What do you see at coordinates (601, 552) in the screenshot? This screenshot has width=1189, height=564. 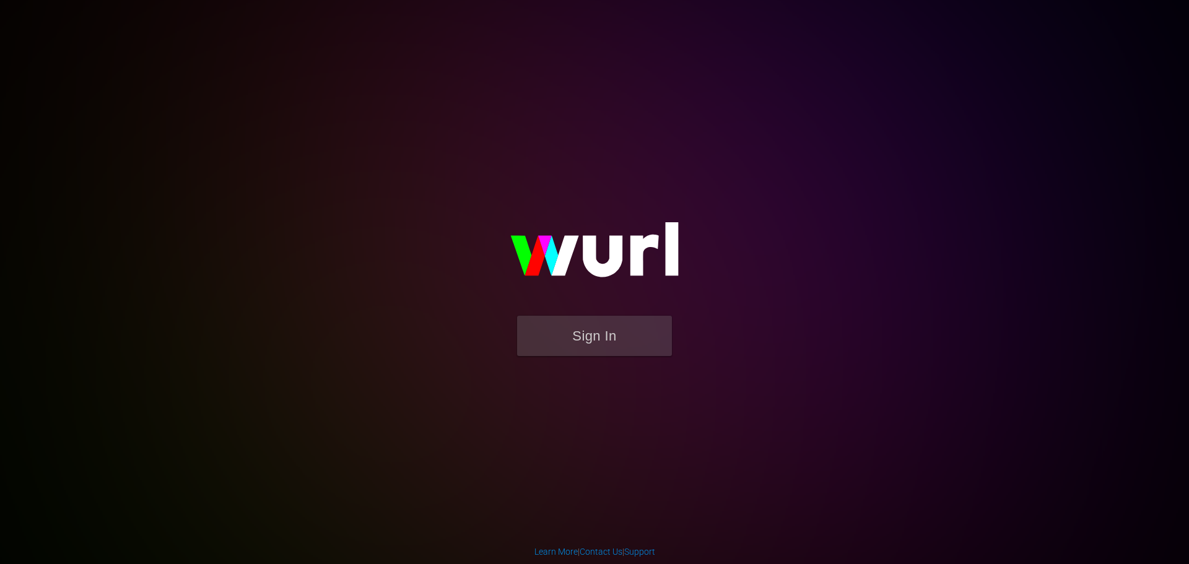 I see `a: Contact Us` at bounding box center [601, 552].